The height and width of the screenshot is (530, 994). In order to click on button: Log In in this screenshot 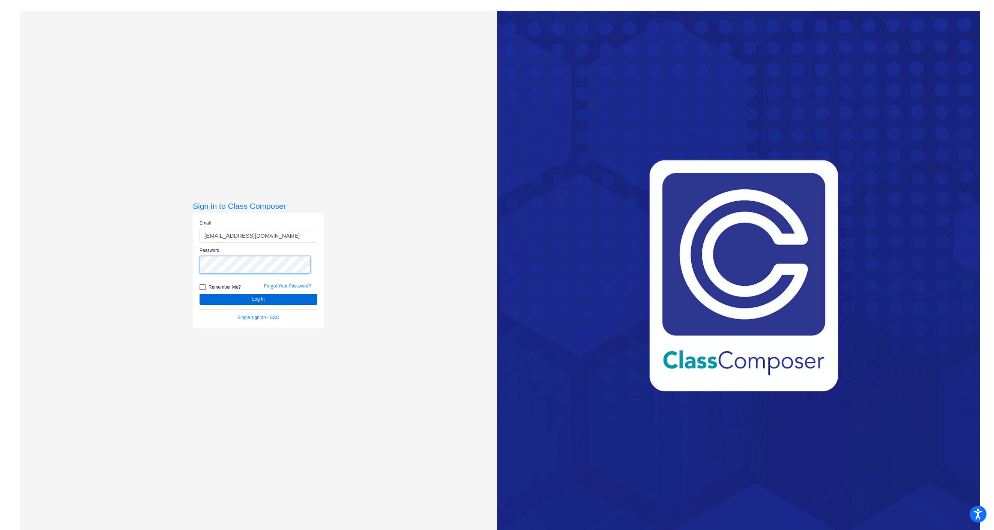, I will do `click(258, 299)`.